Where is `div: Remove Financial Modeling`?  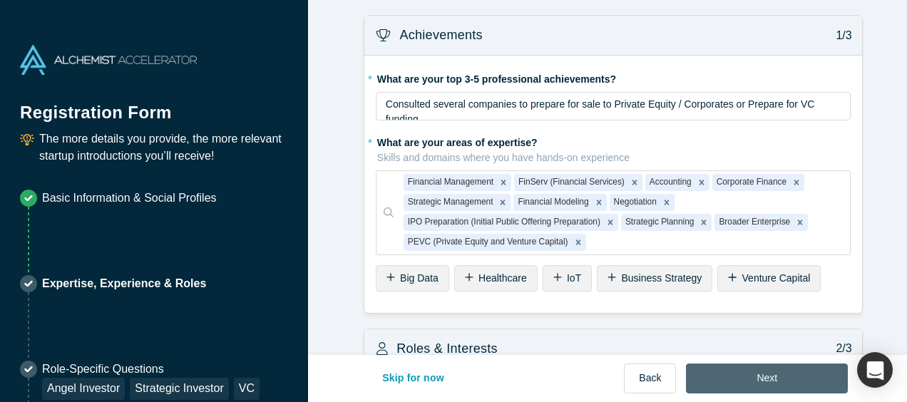 div: Remove Financial Modeling is located at coordinates (599, 202).